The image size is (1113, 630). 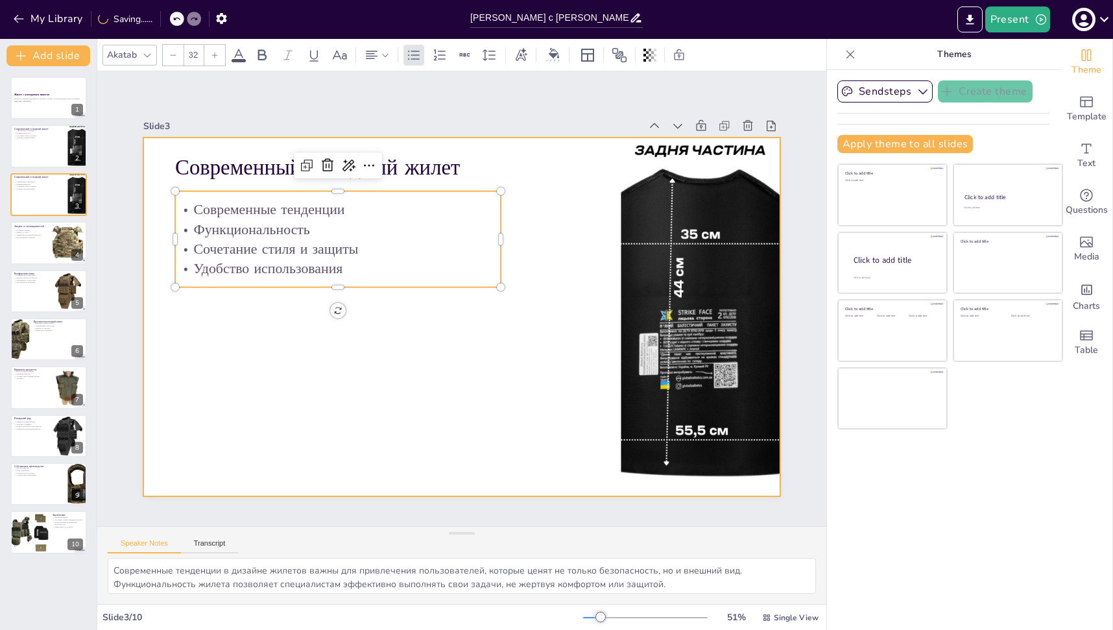 I want to click on p: Надежная защита, so click(x=31, y=230).